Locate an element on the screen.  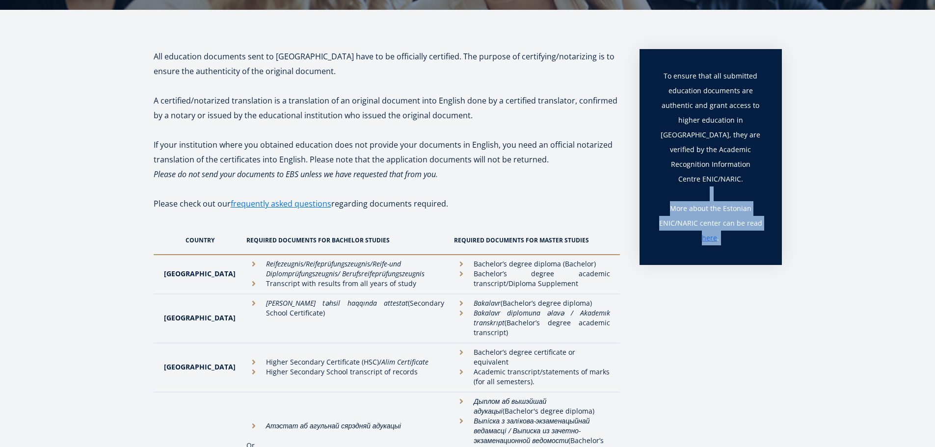
em: Bakalavr is located at coordinates (487, 303).